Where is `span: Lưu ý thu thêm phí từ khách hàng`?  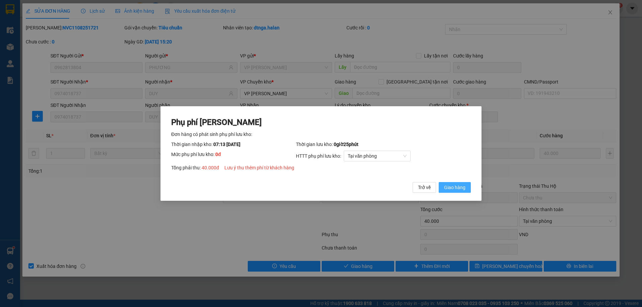 span: Lưu ý thu thêm phí từ khách hàng is located at coordinates (259, 168).